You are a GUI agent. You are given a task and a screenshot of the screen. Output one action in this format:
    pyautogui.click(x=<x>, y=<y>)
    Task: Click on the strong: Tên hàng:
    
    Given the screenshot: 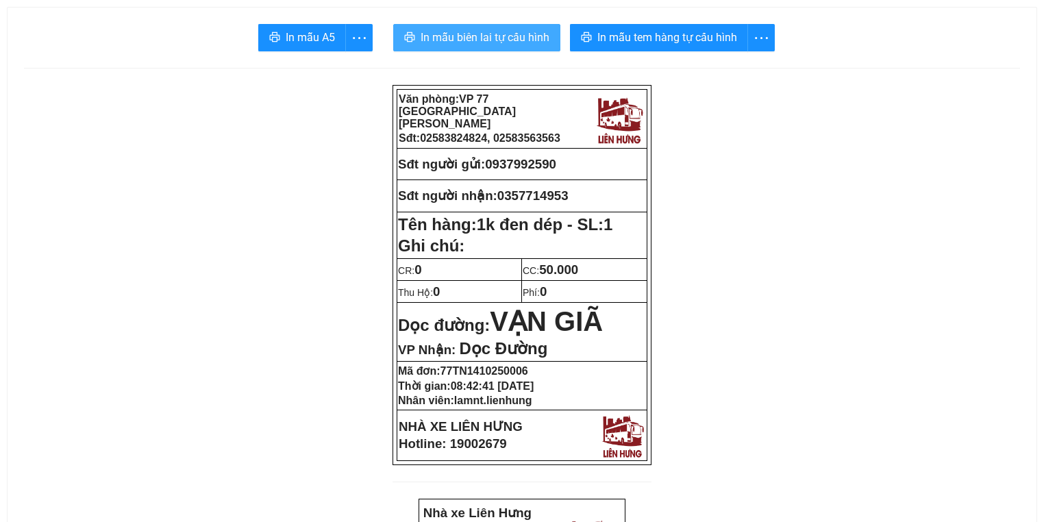 What is the action you would take?
    pyautogui.click(x=505, y=224)
    